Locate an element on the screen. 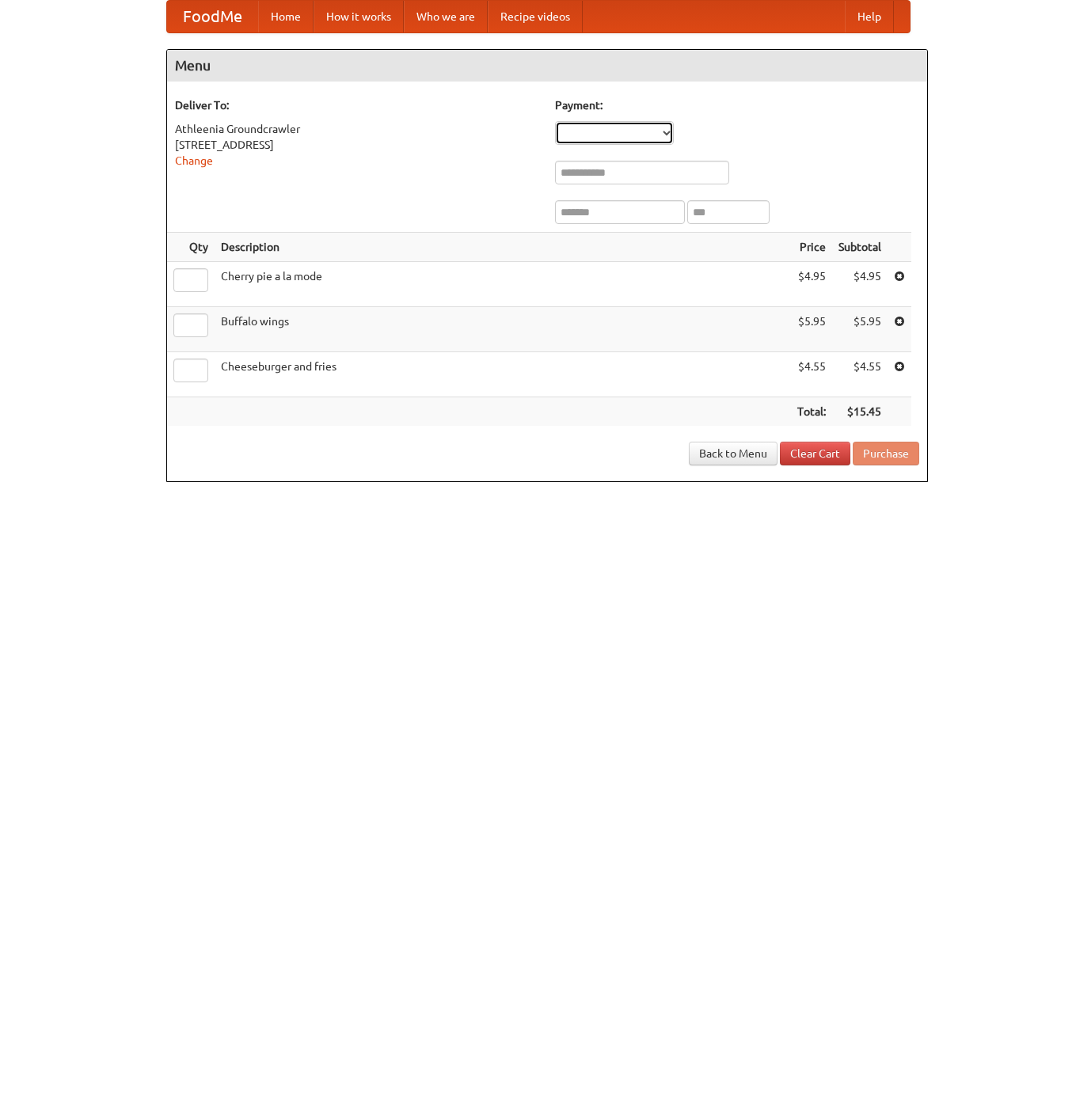  a: Change is located at coordinates (194, 160).